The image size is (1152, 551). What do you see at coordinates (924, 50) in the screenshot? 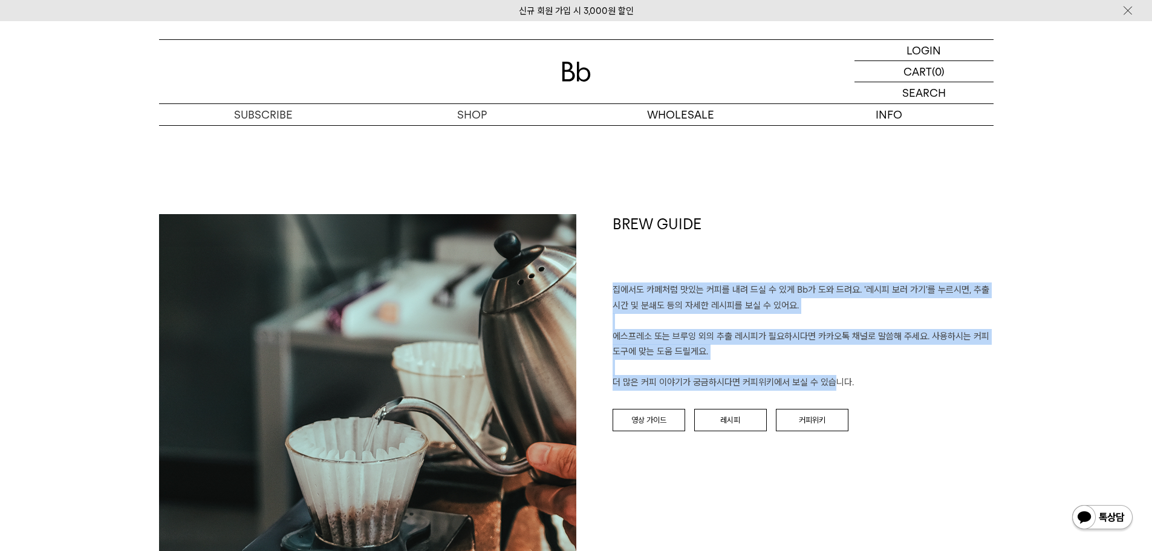
I see `a: LOGIN` at bounding box center [924, 50].